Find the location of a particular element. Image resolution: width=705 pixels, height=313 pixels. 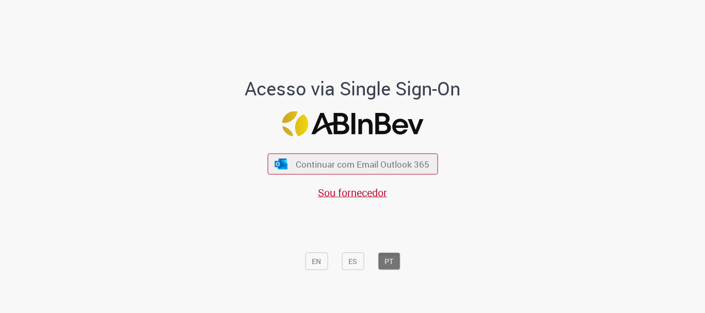

button: ícone Azure/Microsoft 360 Continuar com Email Outlook 365 is located at coordinates (353, 164).